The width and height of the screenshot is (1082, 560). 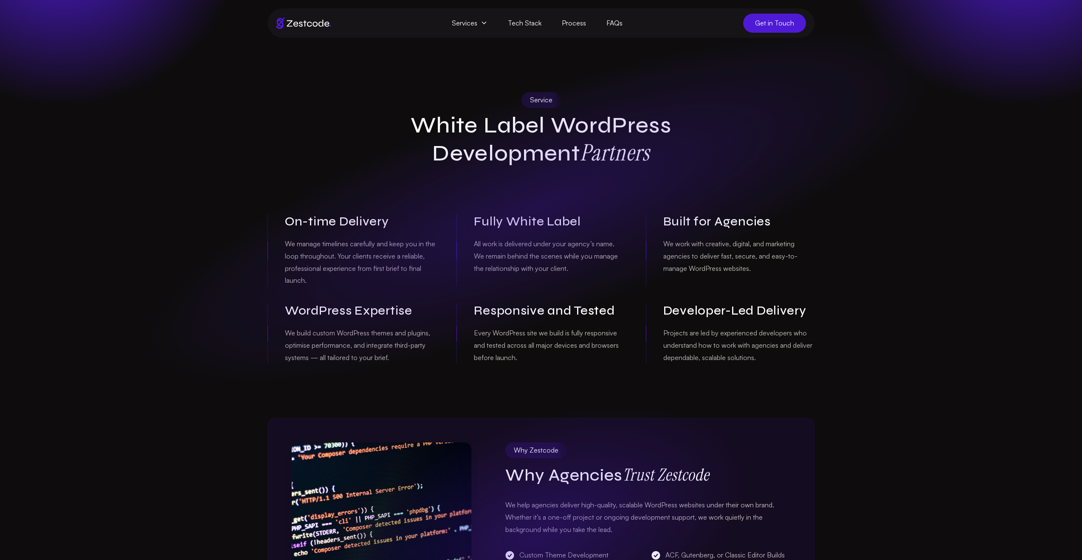 I want to click on p: All work is delivered under your agency’s name. We remain behind the scenes while you manage the ..., so click(x=550, y=256).